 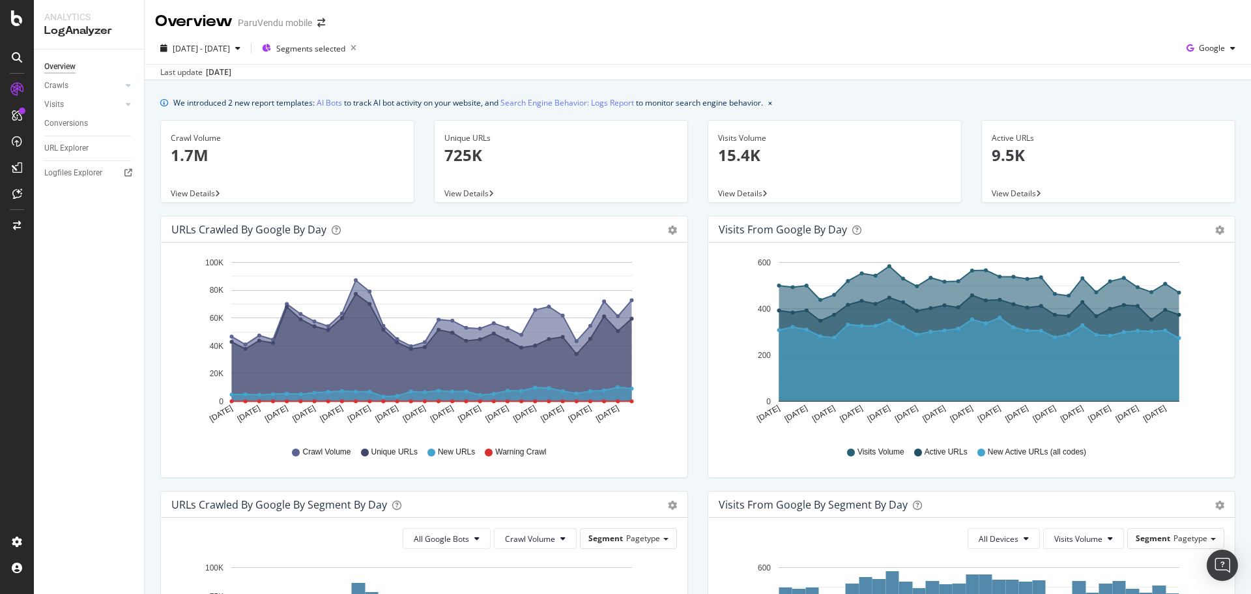 I want to click on text: 80K, so click(x=216, y=291).